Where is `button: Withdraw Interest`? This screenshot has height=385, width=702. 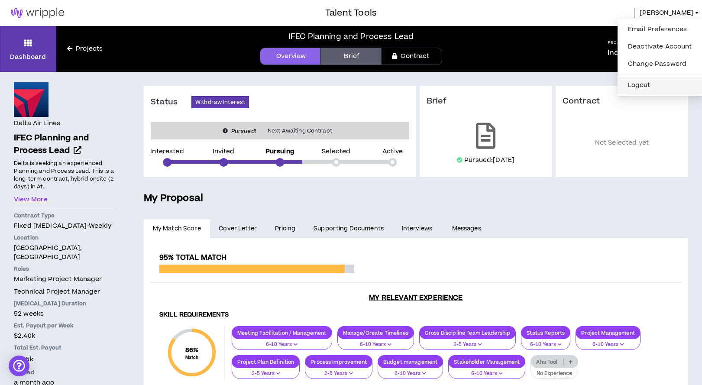 button: Withdraw Interest is located at coordinates (220, 102).